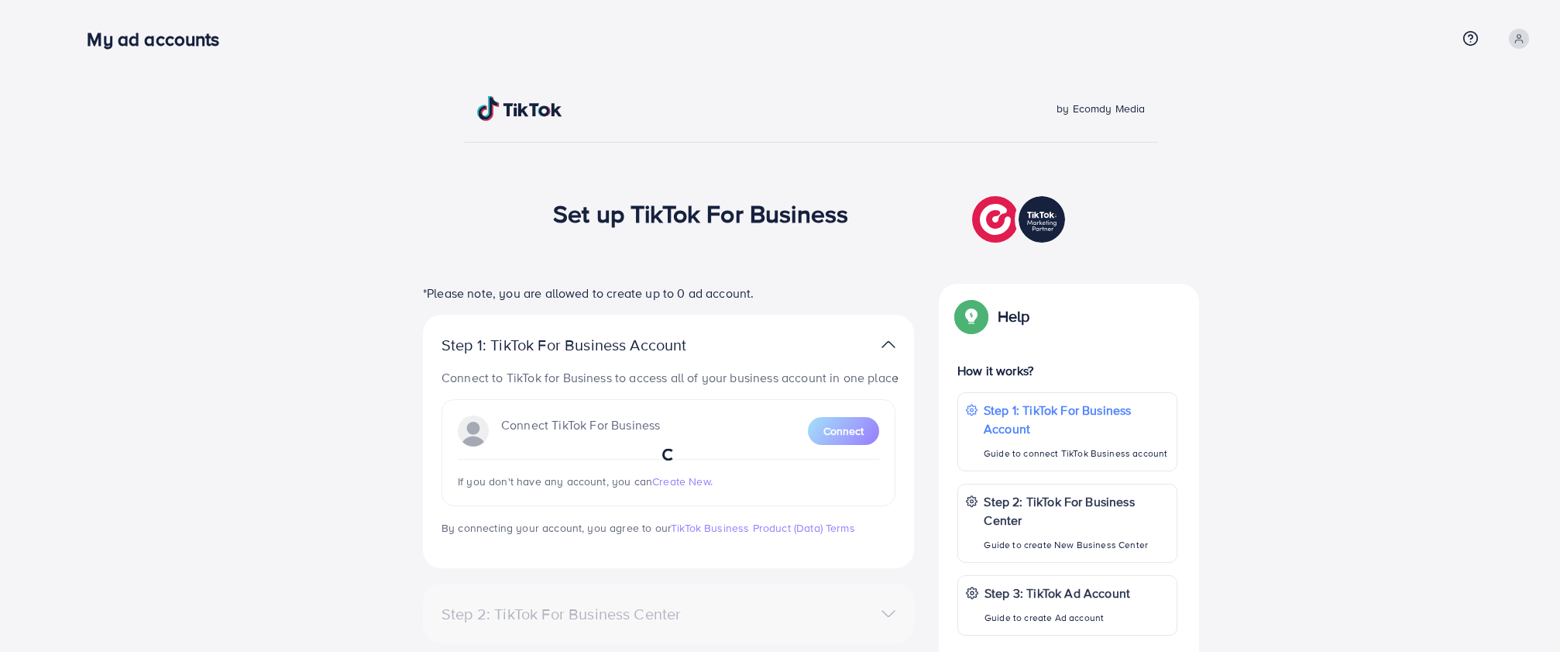 The image size is (1560, 652). Describe the element at coordinates (1076, 511) in the screenshot. I see `p: Step 2: TikTok For Business Center` at that location.